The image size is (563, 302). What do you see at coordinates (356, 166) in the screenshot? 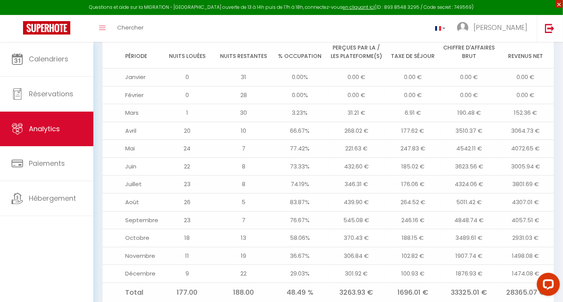
I see `td: 432.60 €` at bounding box center [356, 166].